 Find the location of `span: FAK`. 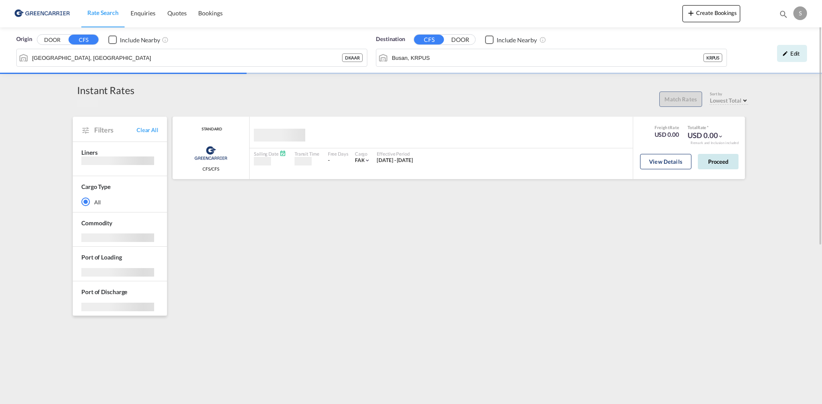

span: FAK is located at coordinates (359, 160).